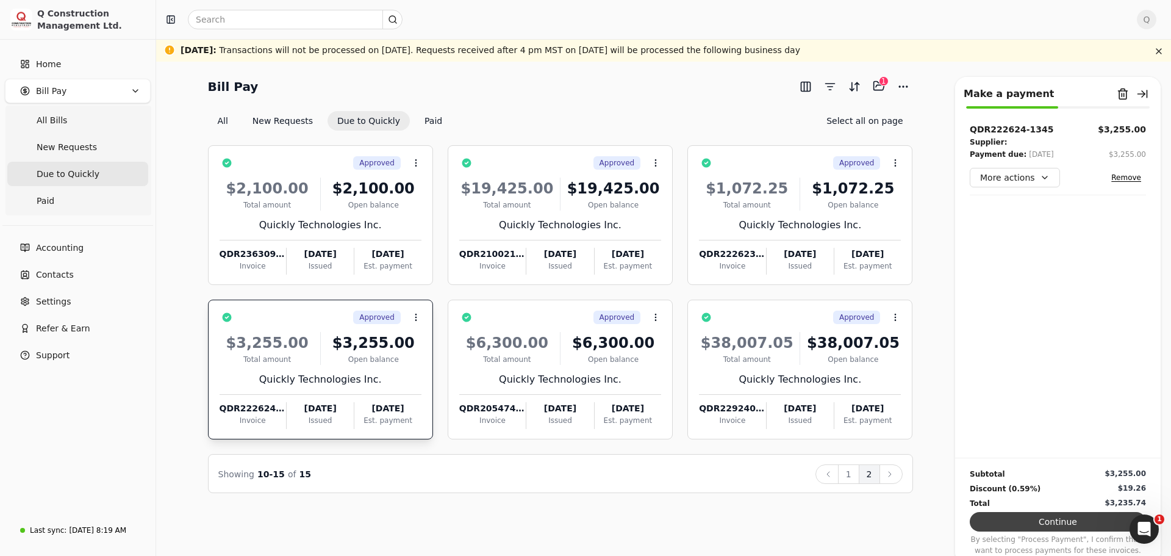 This screenshot has width=1171, height=556. What do you see at coordinates (77, 64) in the screenshot?
I see `a: Home` at bounding box center [77, 64].